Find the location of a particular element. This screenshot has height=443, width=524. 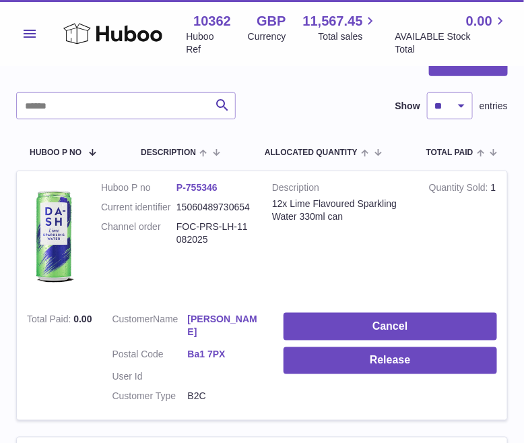

dt: Name is located at coordinates (150, 327).